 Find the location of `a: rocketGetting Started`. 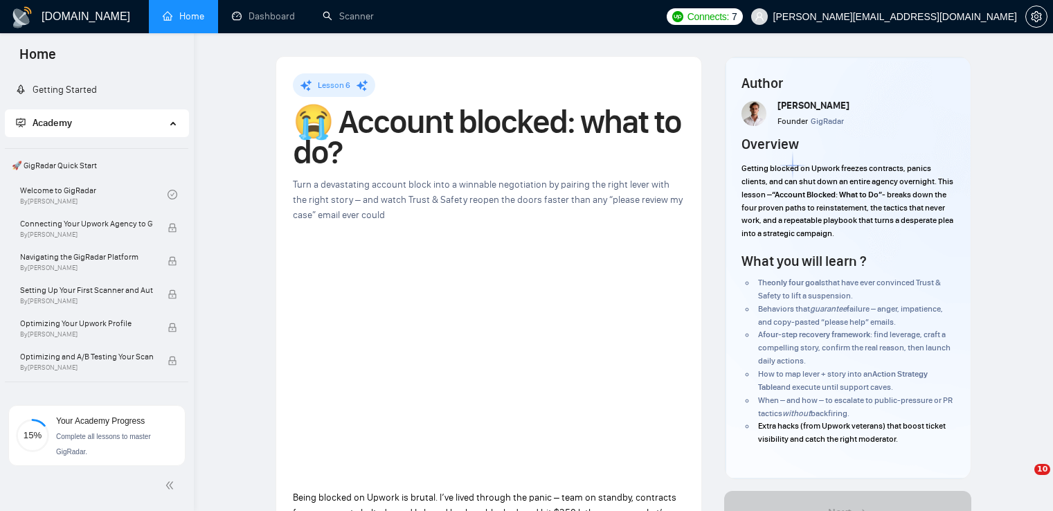

a: rocketGetting Started is located at coordinates (56, 89).